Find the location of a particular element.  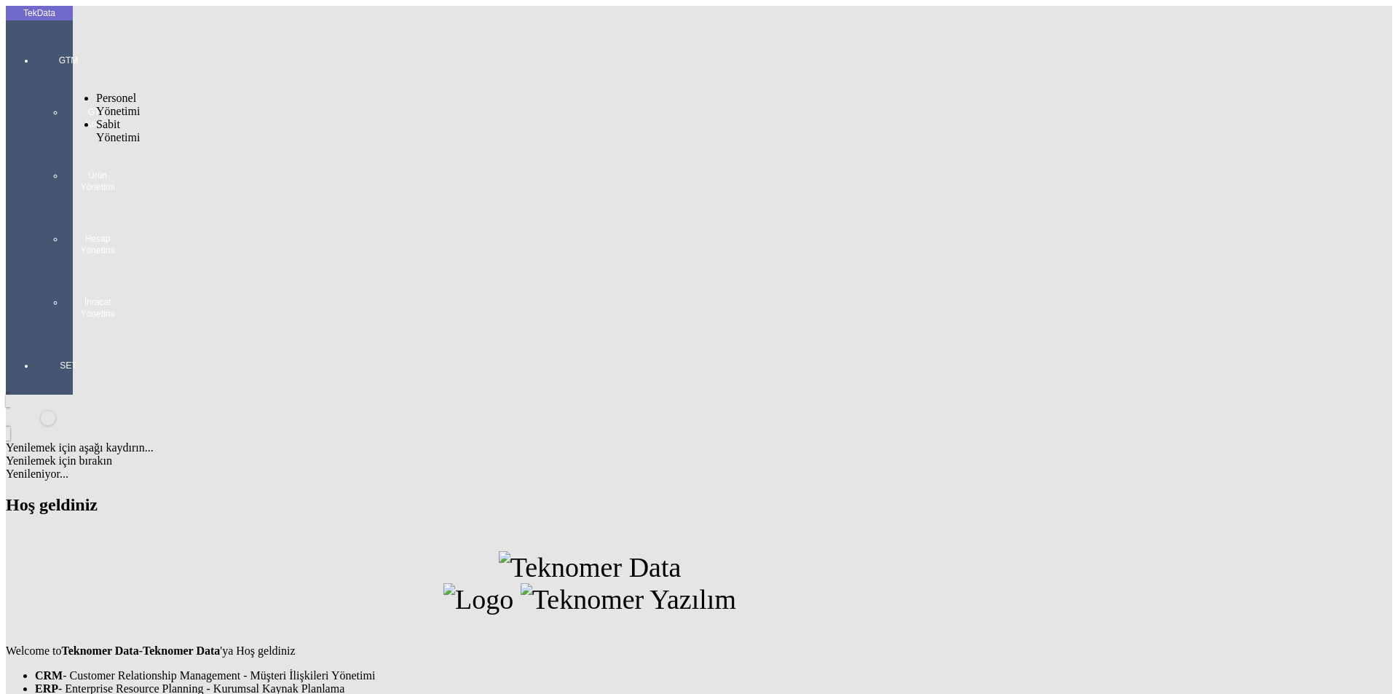

li: - Customer Relationship Management - Müşteri İlişkileri Yönetimi is located at coordinates (604, 676).